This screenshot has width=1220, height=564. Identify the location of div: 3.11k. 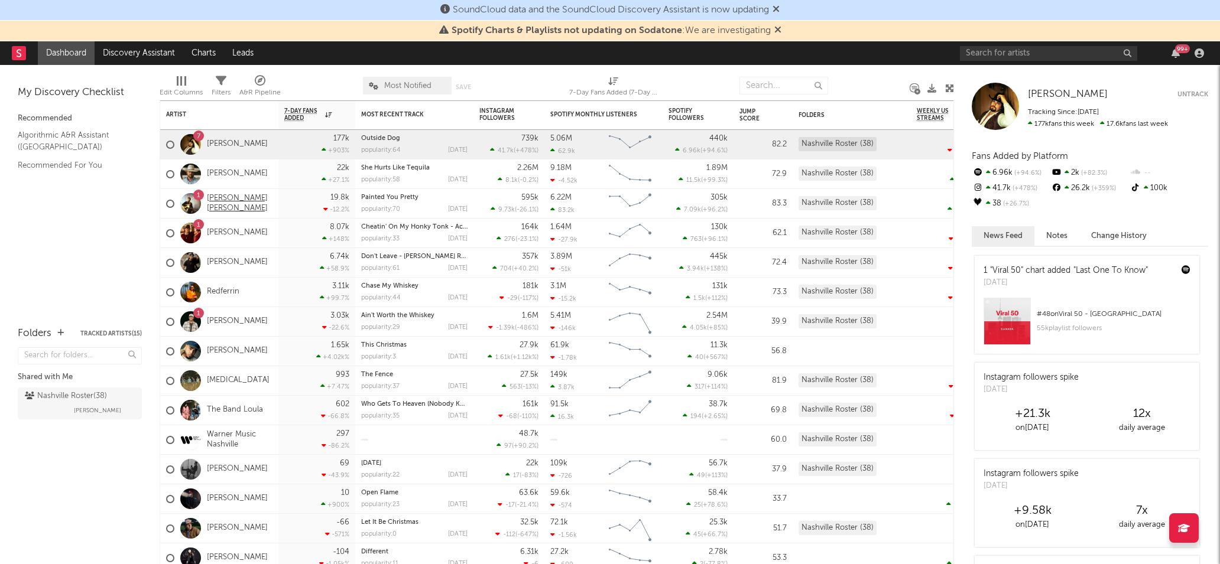
(340, 286).